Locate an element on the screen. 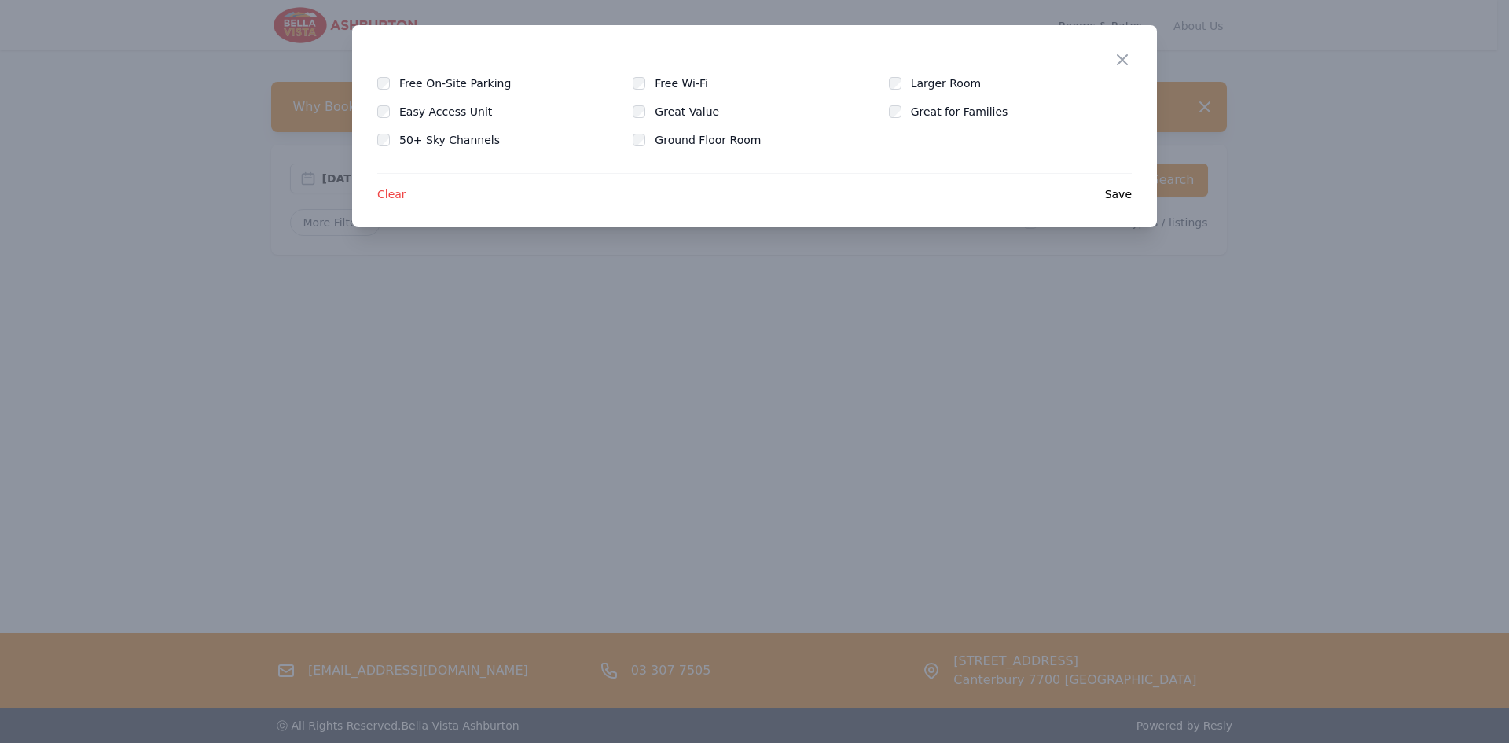  label: Larger Room is located at coordinates (955, 83).